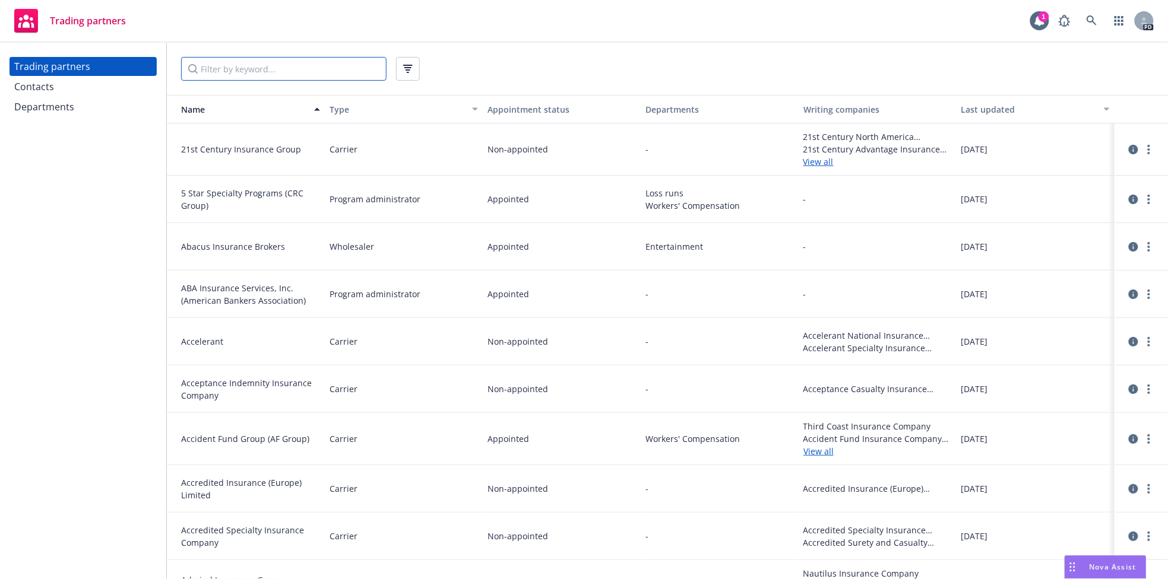 This screenshot has height=579, width=1168. I want to click on div: Last updated, so click(1029, 109).